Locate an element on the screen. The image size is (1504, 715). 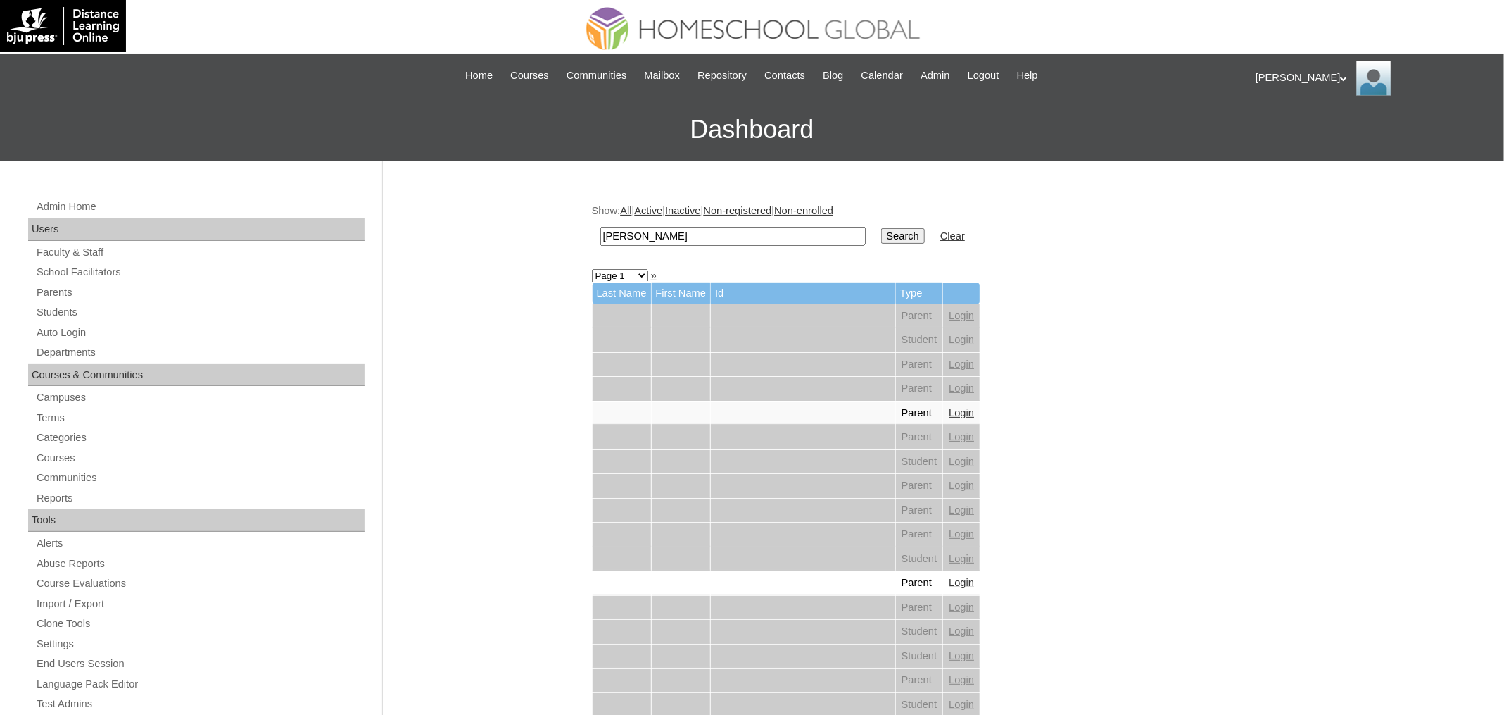
a: Categories is located at coordinates (200, 437).